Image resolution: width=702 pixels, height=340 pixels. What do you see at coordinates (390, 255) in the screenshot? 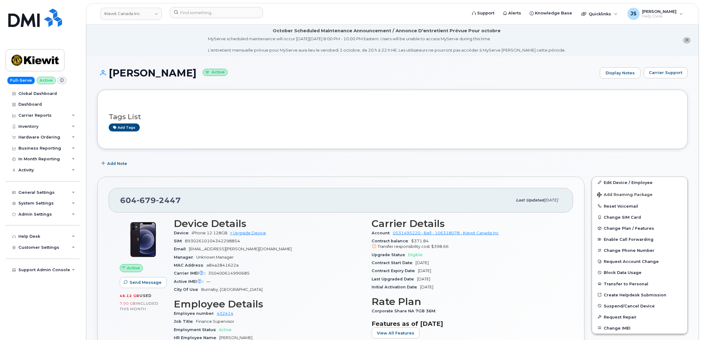
I see `span: Upgrade Status` at bounding box center [390, 255].